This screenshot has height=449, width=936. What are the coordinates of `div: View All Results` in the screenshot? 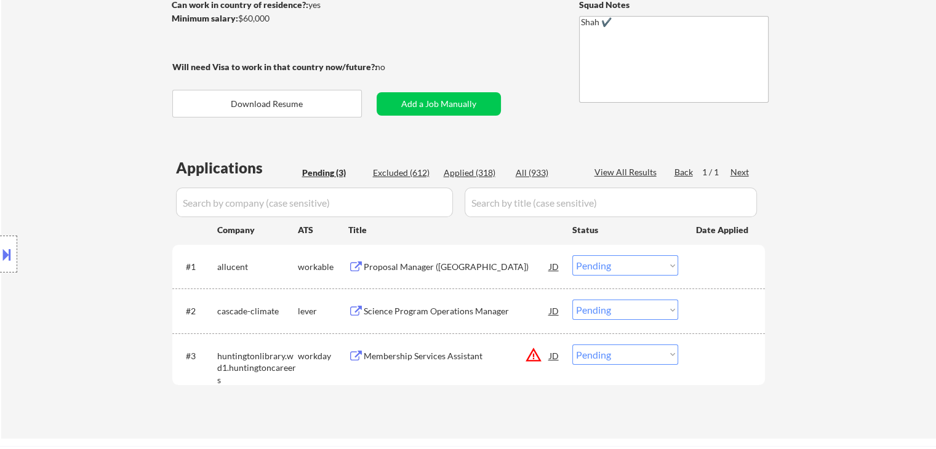 It's located at (627, 172).